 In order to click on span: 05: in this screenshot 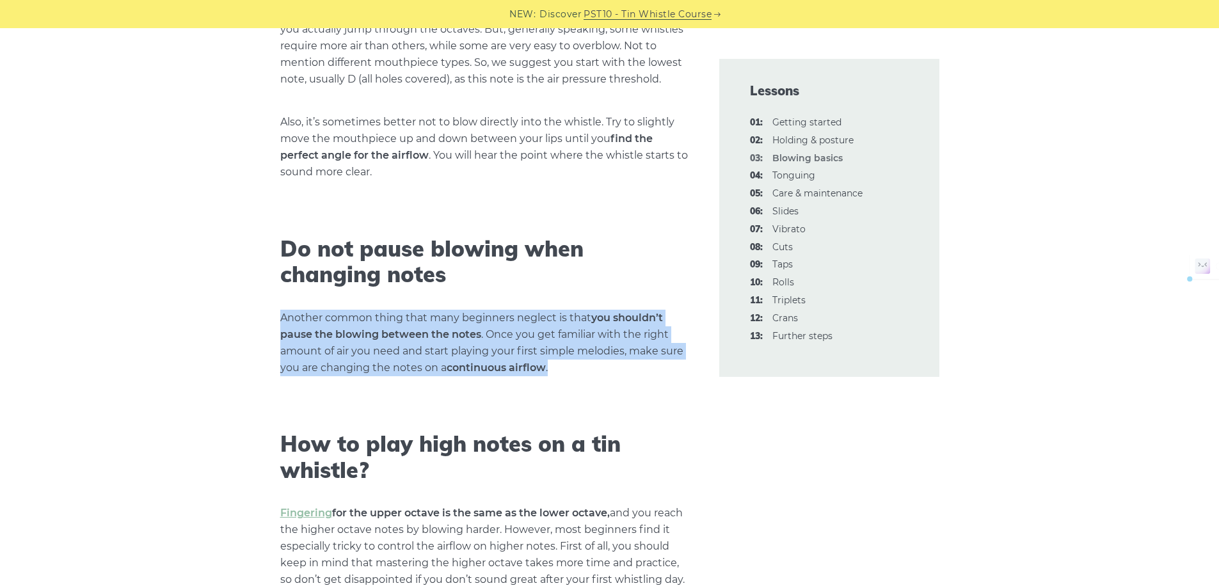, I will do `click(756, 194)`.